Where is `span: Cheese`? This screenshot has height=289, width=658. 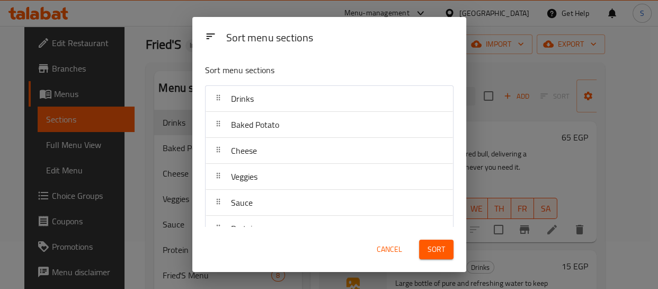 span: Cheese is located at coordinates (244, 150).